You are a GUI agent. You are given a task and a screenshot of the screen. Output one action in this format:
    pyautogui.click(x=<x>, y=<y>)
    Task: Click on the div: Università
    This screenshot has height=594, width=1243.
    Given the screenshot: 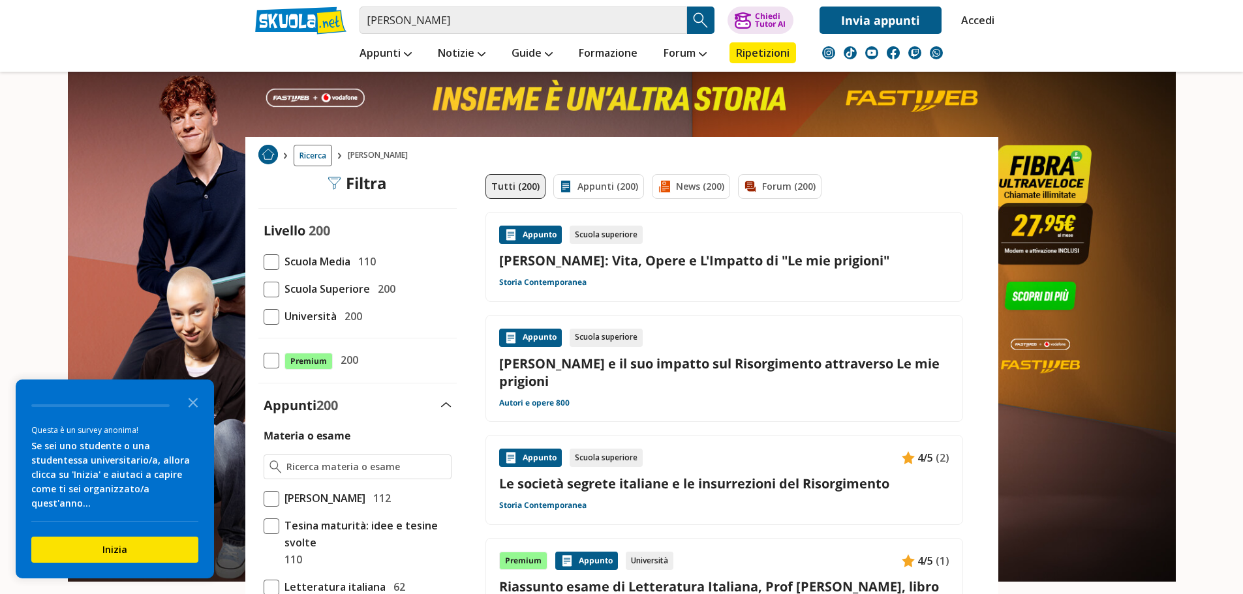 What is the action you would take?
    pyautogui.click(x=649, y=561)
    